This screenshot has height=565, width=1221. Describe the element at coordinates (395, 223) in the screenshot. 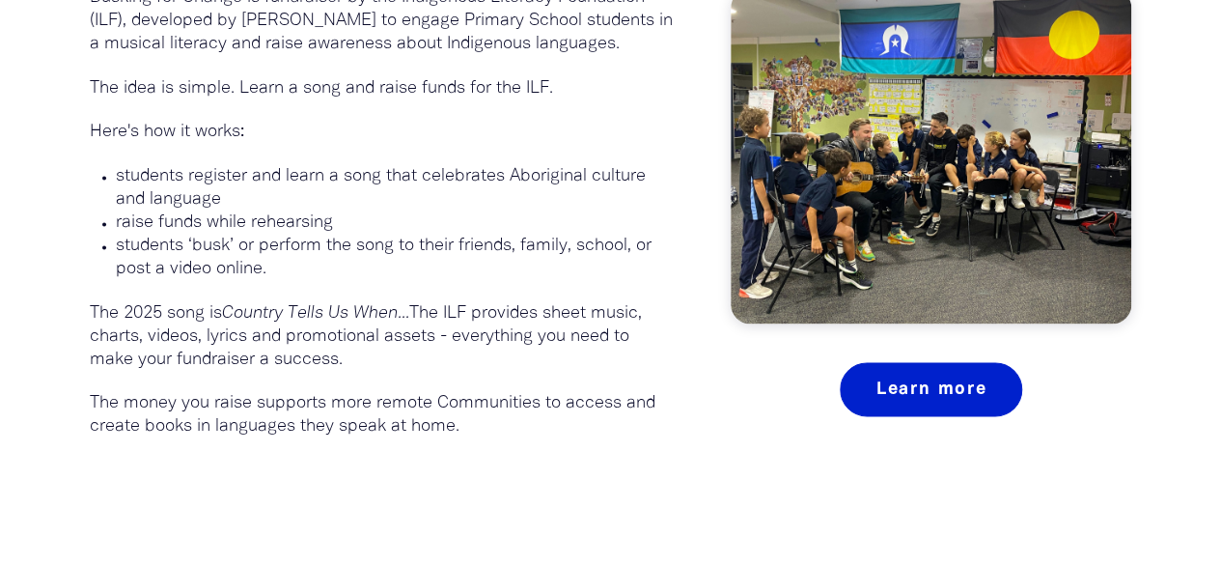

I see `p: raise funds while rehearsing` at that location.